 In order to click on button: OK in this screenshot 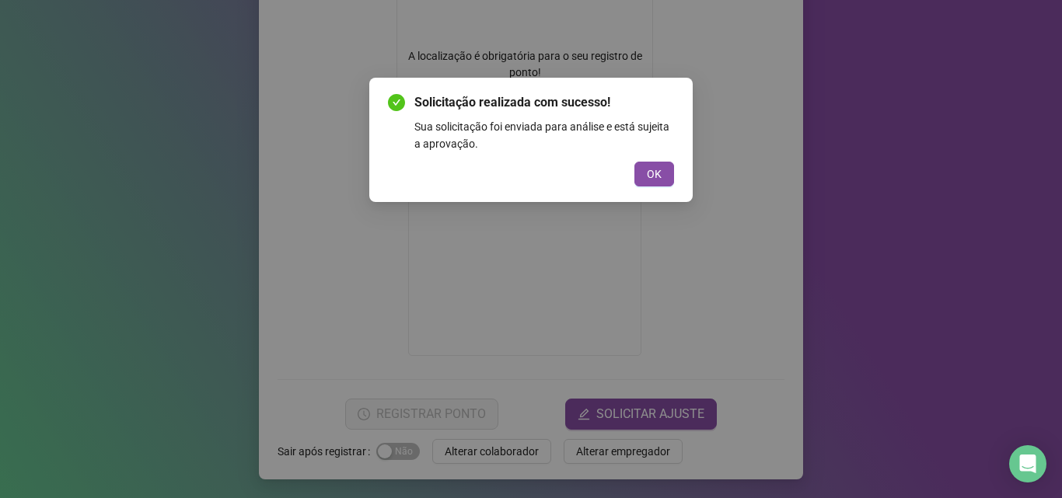, I will do `click(654, 174)`.